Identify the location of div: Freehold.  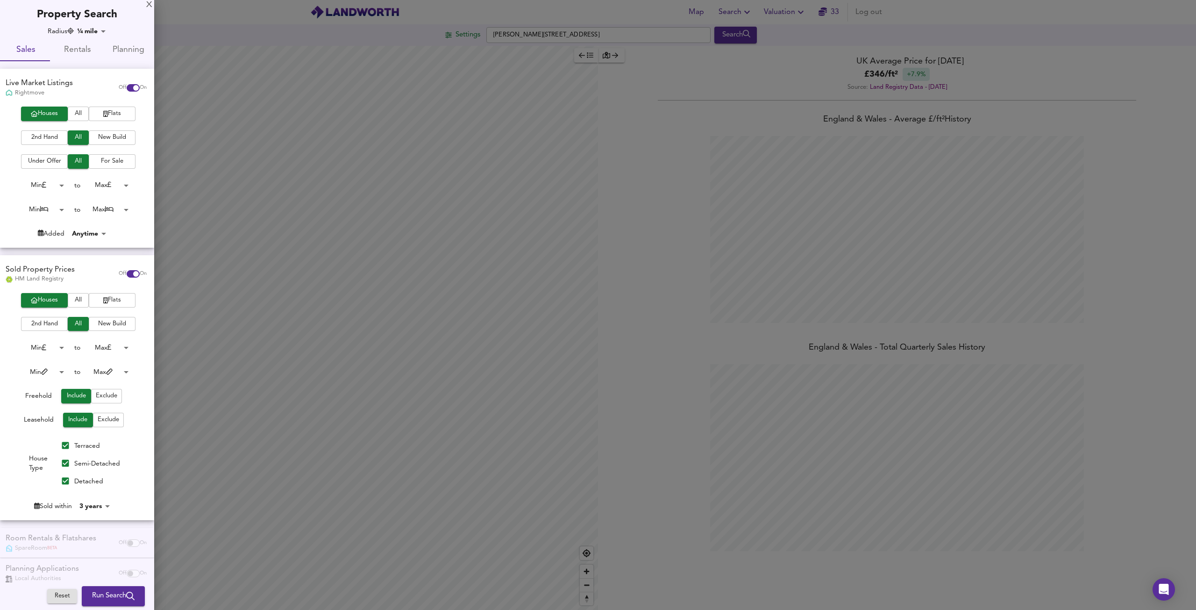
(38, 397).